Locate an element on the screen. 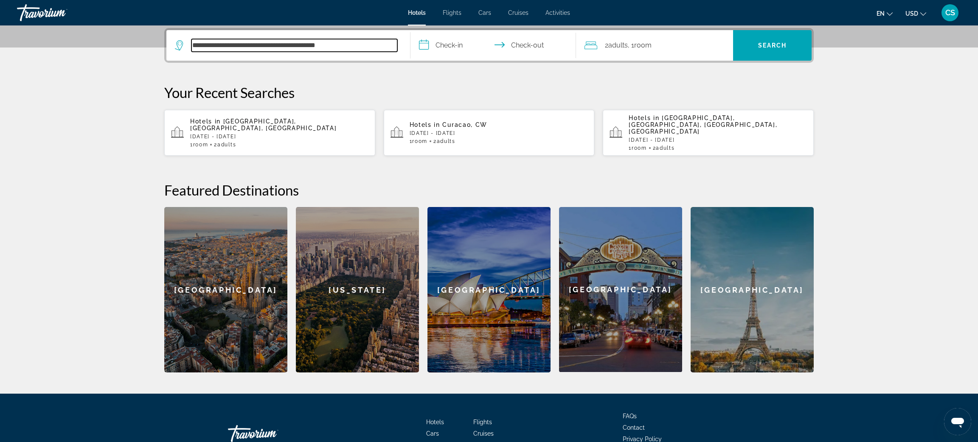 This screenshot has height=442, width=978. button: Select check in and out date is located at coordinates (493, 45).